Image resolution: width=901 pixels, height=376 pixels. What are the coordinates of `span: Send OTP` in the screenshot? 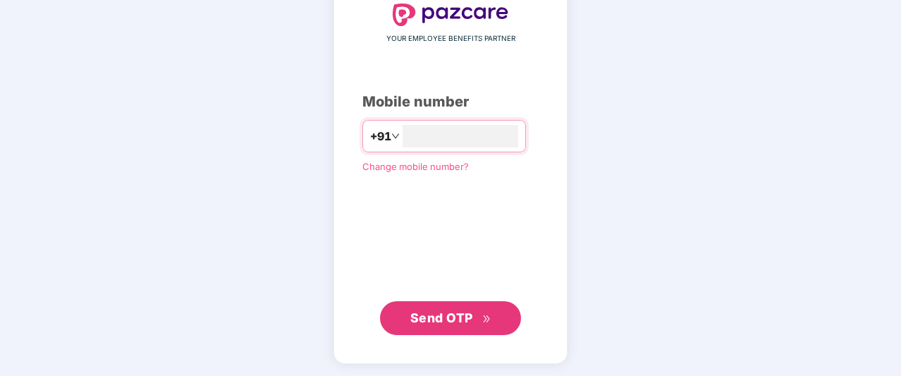 It's located at (441, 317).